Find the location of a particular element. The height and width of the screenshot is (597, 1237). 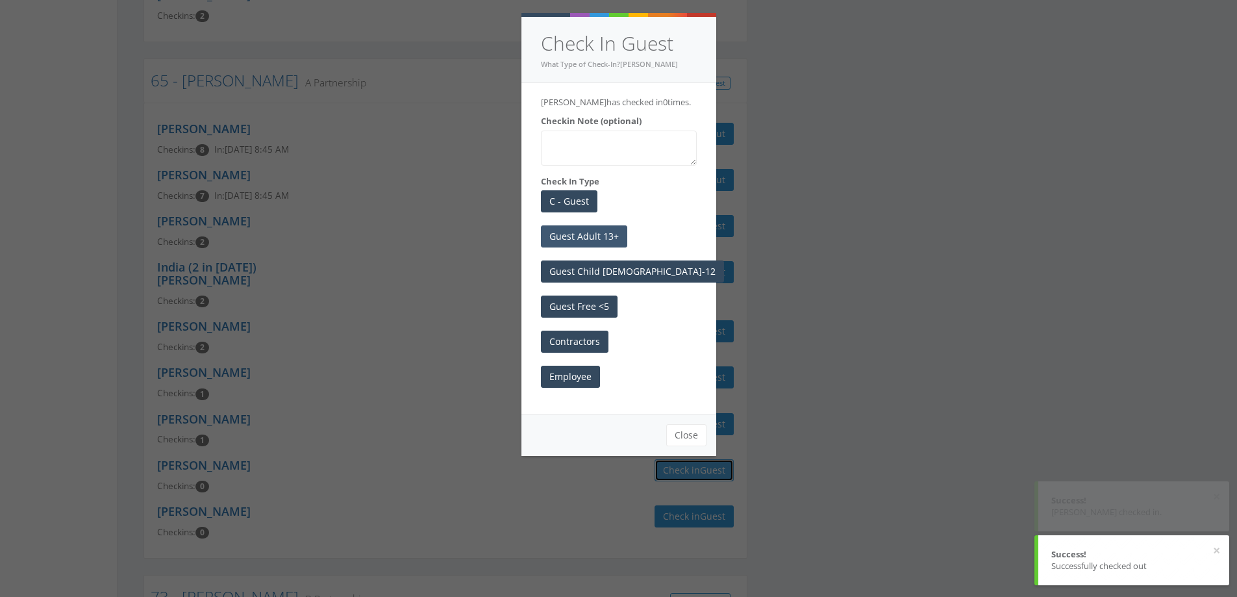

label: Checkin Note (optional) is located at coordinates (591, 121).